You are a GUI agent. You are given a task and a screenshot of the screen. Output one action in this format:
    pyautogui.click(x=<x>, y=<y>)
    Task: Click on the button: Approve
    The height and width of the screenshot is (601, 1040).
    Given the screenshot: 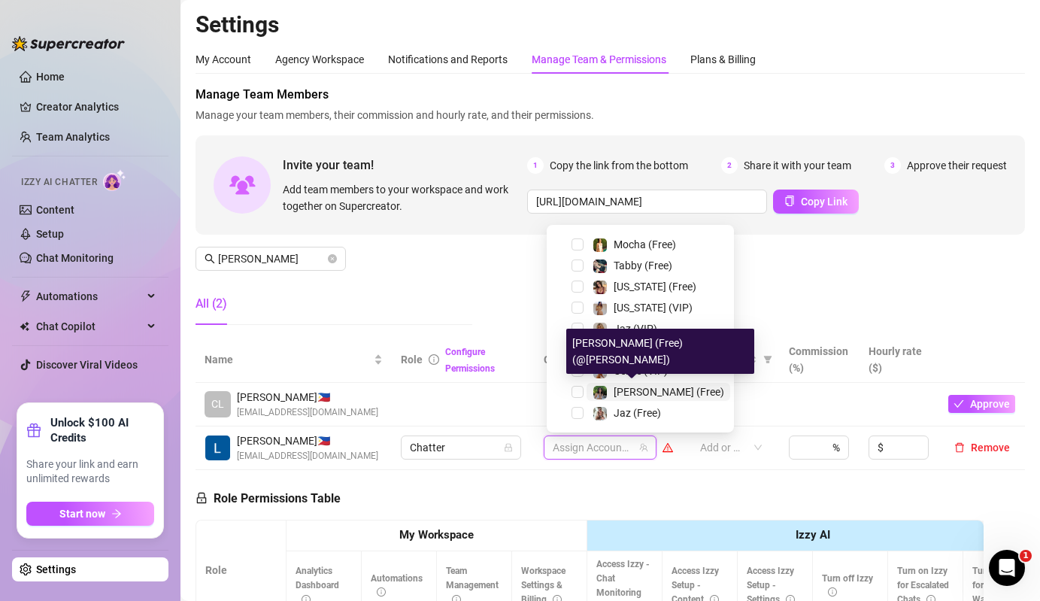 What is the action you would take?
    pyautogui.click(x=981, y=404)
    